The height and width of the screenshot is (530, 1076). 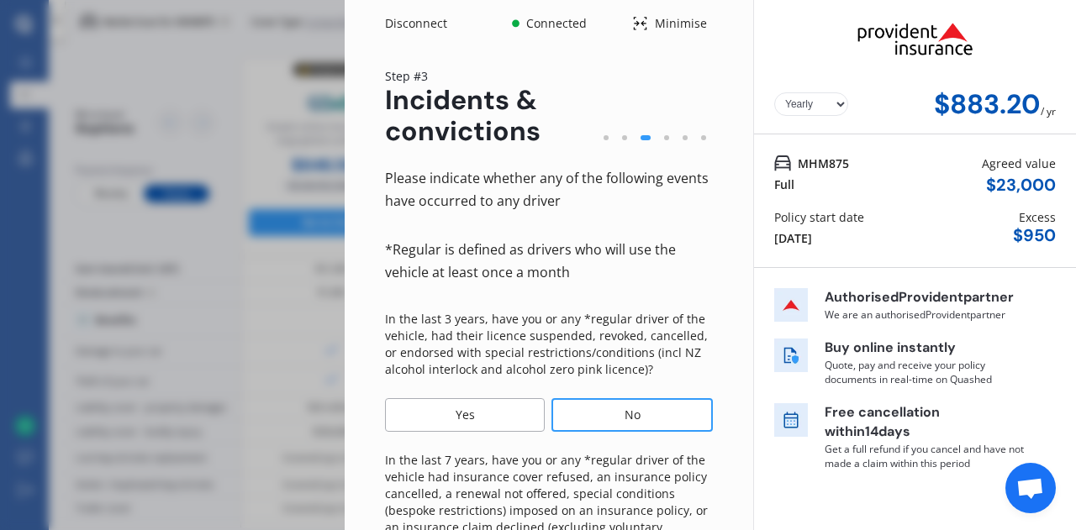 What do you see at coordinates (1048, 104) in the screenshot?
I see `div: / yr` at bounding box center [1048, 104].